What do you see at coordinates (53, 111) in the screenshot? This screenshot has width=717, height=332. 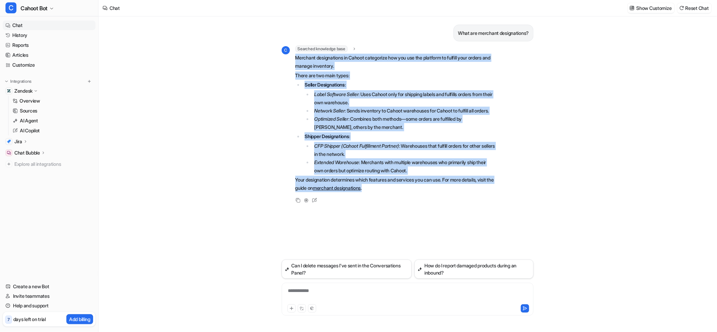 I see `a: Sources` at bounding box center [53, 111].